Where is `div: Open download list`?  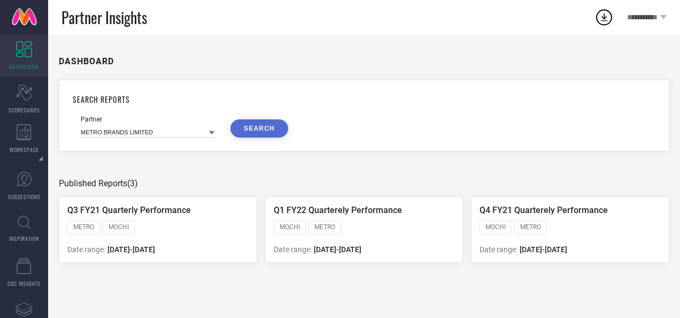
div: Open download list is located at coordinates (604, 17).